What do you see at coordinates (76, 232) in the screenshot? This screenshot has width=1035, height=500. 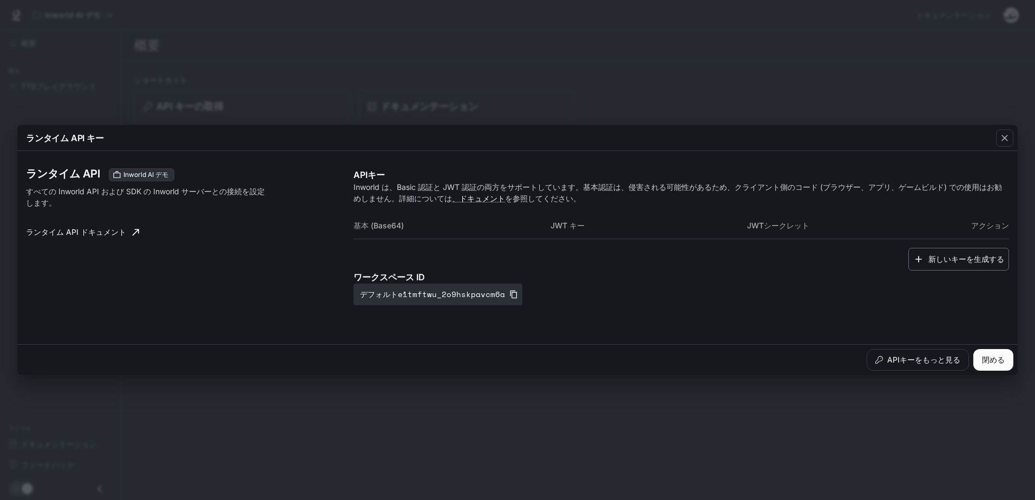 I see `font: ランタイム API ドキュメント` at bounding box center [76, 232].